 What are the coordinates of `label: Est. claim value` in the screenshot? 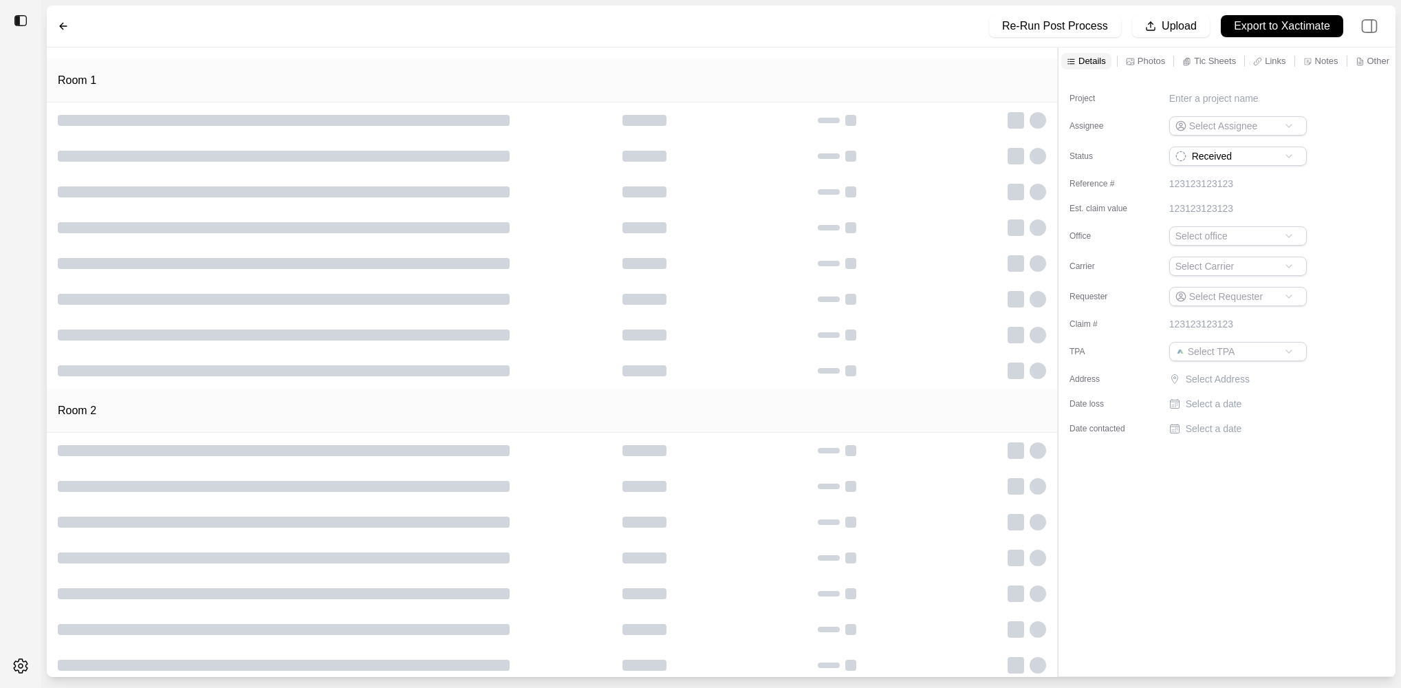 It's located at (1104, 208).